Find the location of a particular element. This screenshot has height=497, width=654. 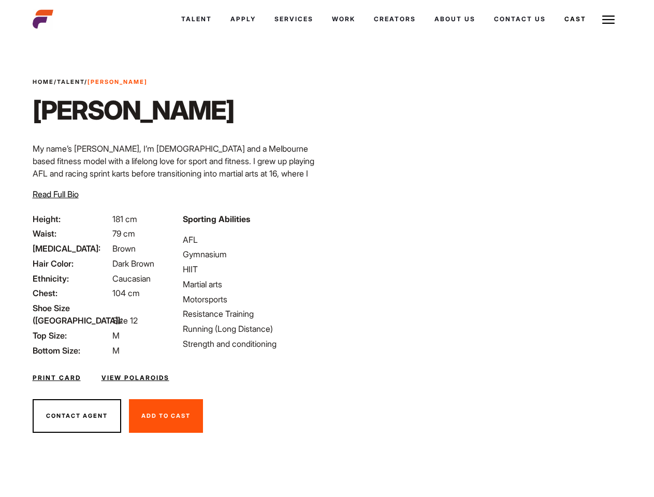

li: AFL is located at coordinates (252, 240).